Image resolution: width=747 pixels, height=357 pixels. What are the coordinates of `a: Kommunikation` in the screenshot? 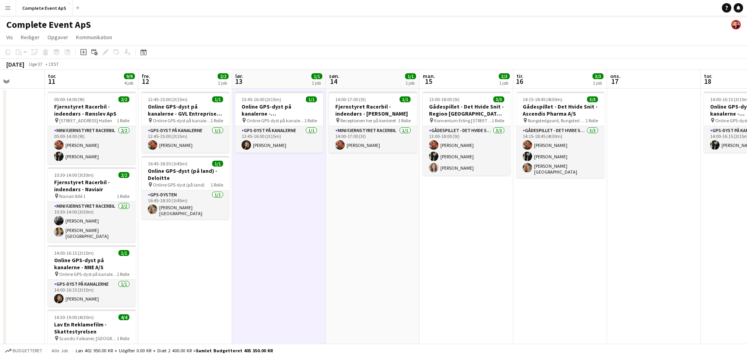 It's located at (94, 37).